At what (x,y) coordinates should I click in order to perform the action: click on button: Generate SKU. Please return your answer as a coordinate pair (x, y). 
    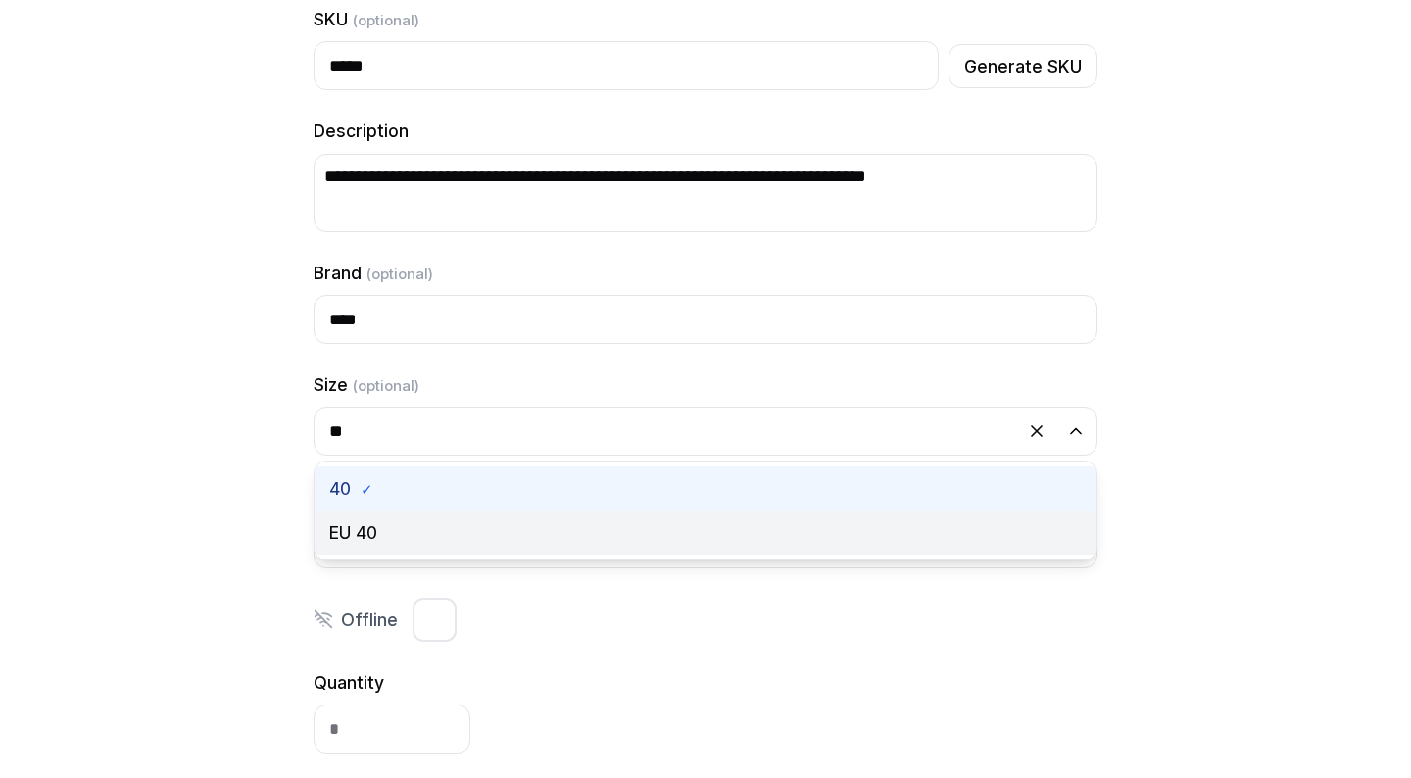
    Looking at the image, I should click on (1023, 66).